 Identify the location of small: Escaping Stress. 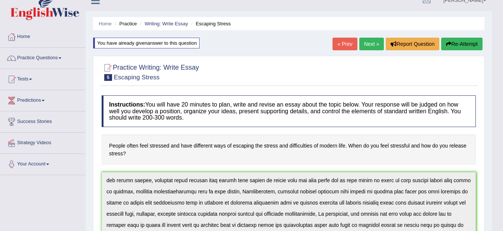
(137, 77).